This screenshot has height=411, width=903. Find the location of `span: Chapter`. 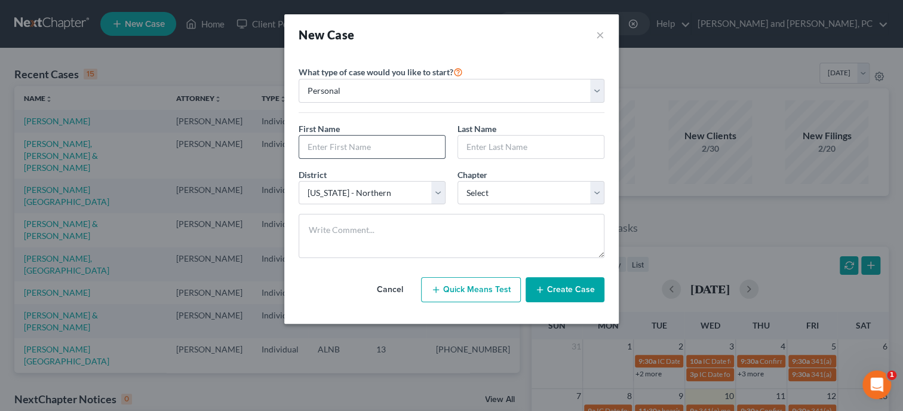

span: Chapter is located at coordinates (472, 174).